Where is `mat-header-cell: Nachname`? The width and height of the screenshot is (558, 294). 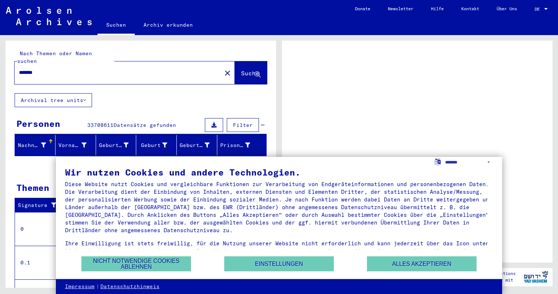 mat-header-cell: Nachname is located at coordinates (35, 145).